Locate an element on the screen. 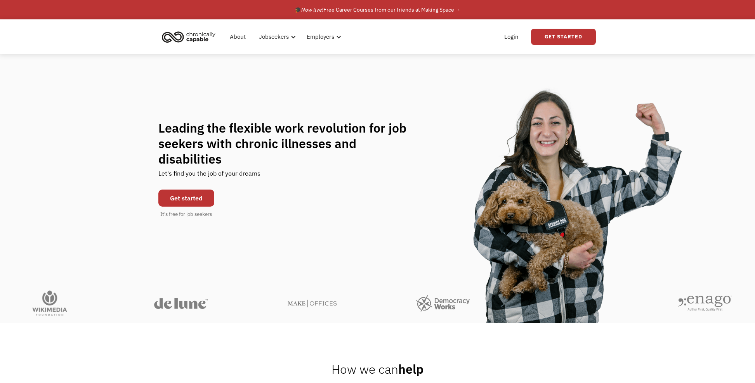 This screenshot has height=383, width=755. h2: help is located at coordinates (377, 369).